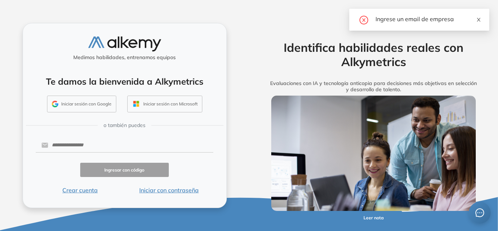 This screenshot has height=231, width=498. What do you see at coordinates (165, 104) in the screenshot?
I see `button: Iniciar sesión con Microsoft` at bounding box center [165, 104].